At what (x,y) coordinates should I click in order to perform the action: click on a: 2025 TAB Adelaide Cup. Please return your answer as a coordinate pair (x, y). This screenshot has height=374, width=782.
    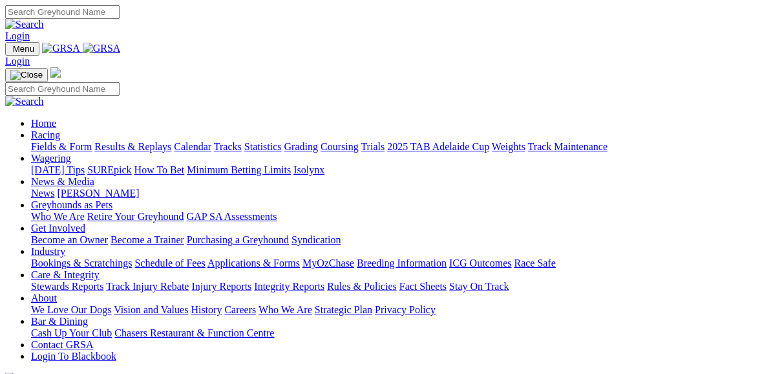
    Looking at the image, I should click on (438, 146).